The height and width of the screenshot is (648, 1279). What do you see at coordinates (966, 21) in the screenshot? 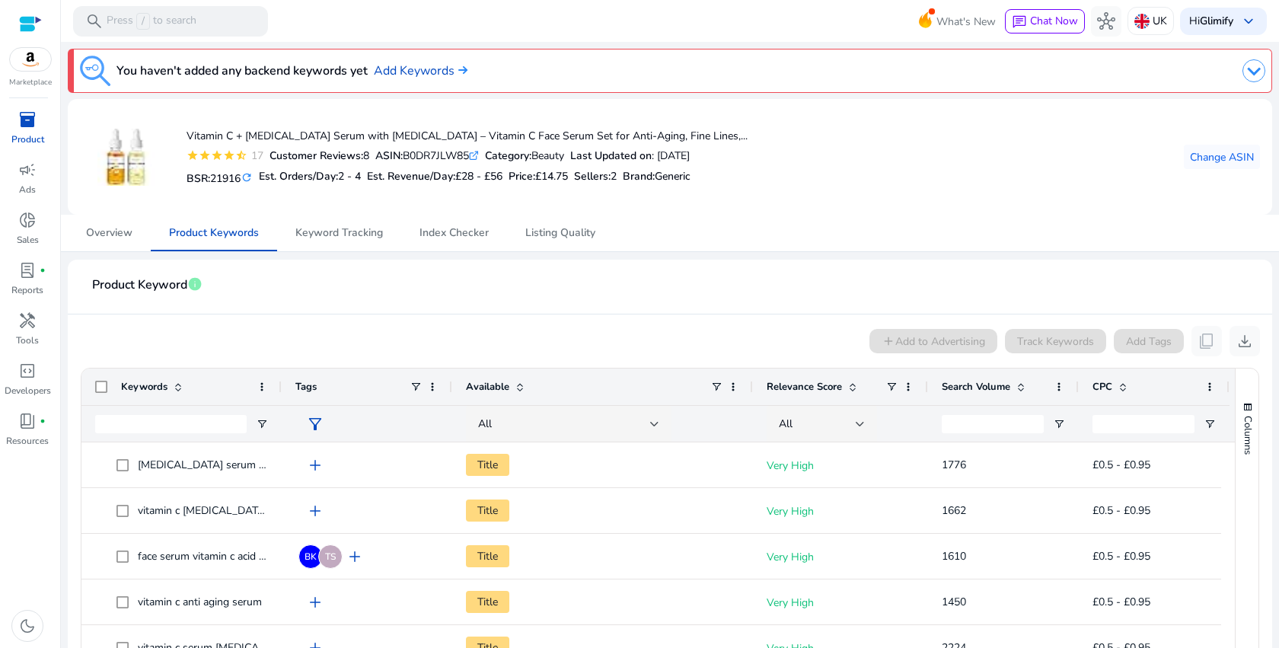
I see `span: What's New` at bounding box center [966, 21].